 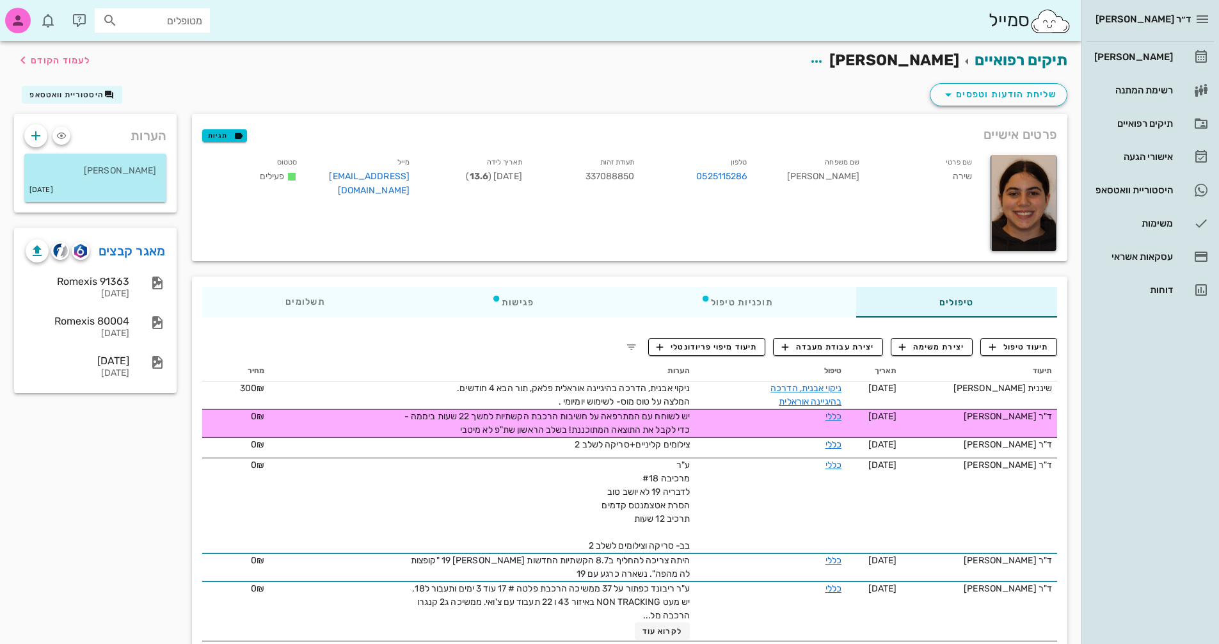 I want to click on small: תעודת זהות, so click(x=617, y=162).